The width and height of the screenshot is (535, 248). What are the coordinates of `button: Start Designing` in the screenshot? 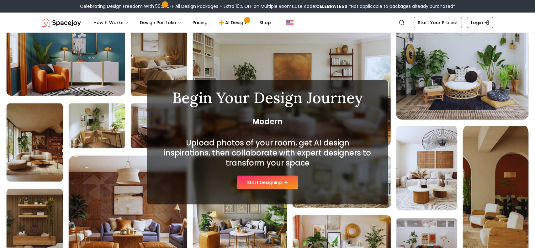 It's located at (267, 182).